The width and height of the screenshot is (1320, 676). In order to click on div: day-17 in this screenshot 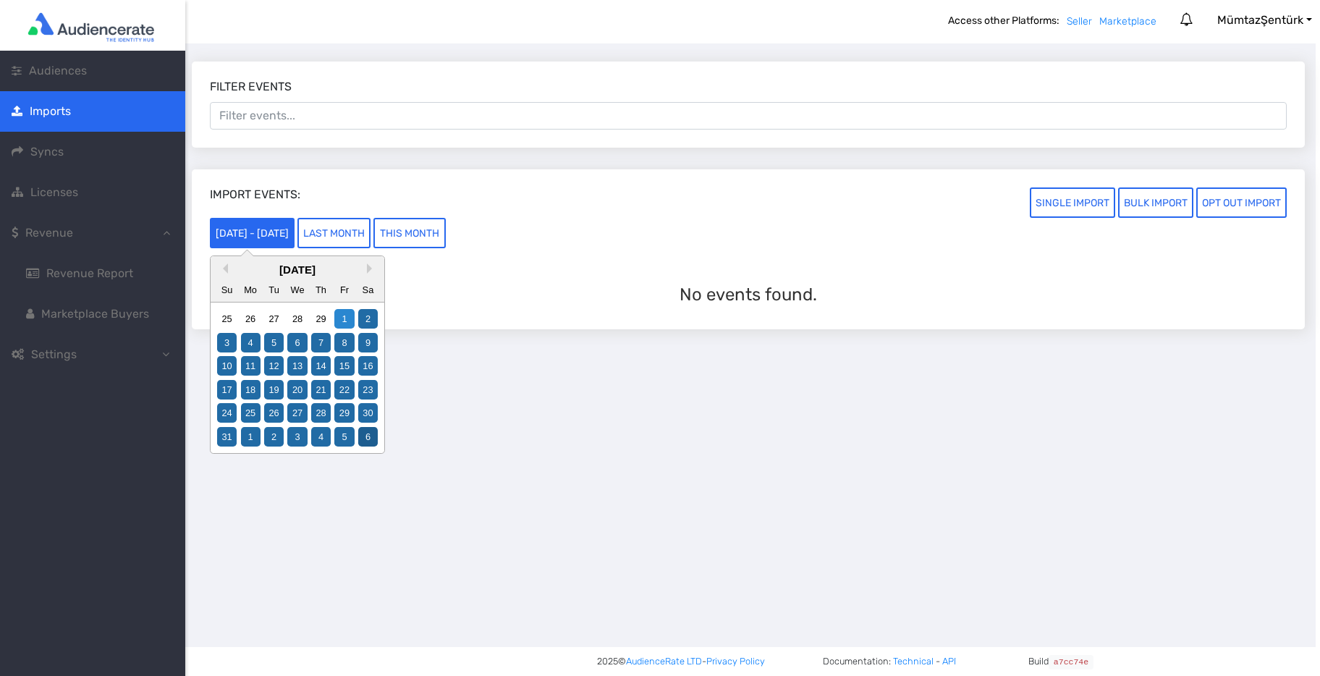, I will do `click(227, 389)`.